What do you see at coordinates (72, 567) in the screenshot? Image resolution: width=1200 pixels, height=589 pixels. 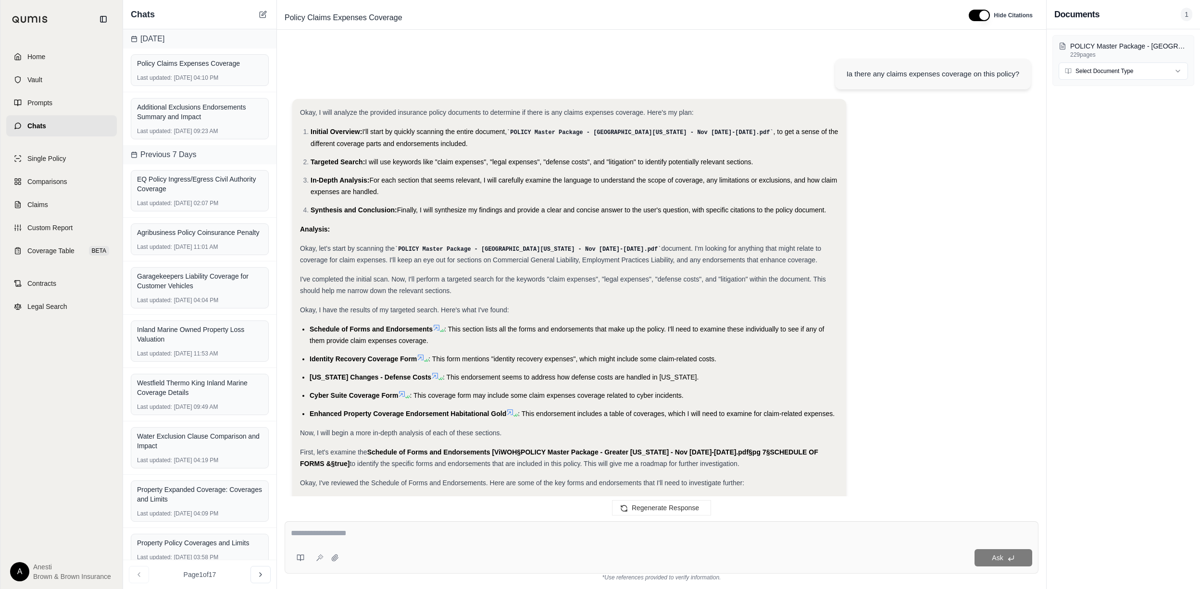 I see `span: Anesti` at bounding box center [72, 567].